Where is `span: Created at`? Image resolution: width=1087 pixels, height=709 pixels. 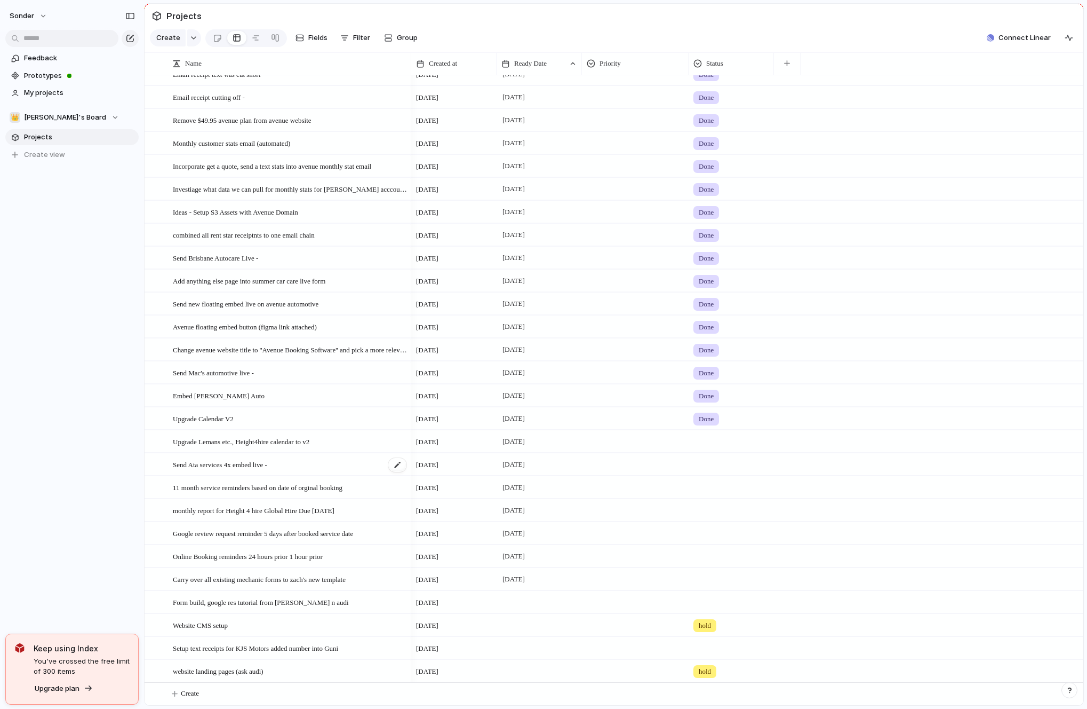 span: Created at is located at coordinates (443, 63).